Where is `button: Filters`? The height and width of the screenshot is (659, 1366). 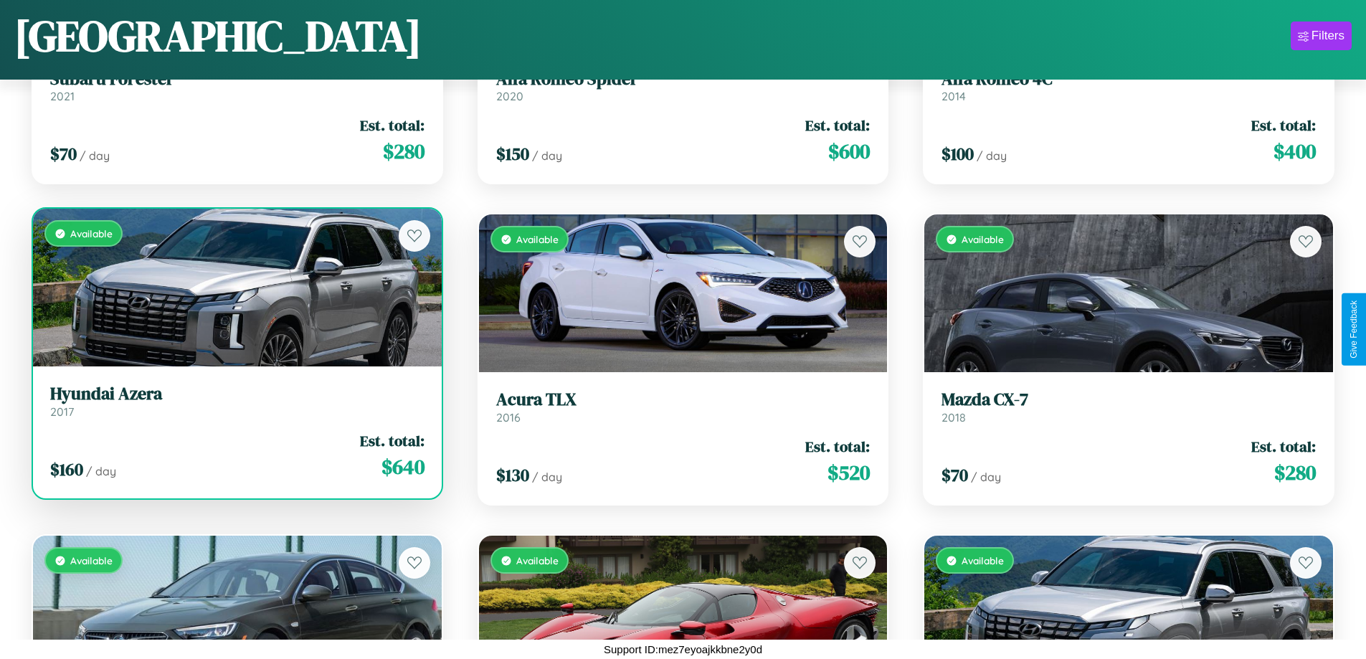
button: Filters is located at coordinates (1321, 36).